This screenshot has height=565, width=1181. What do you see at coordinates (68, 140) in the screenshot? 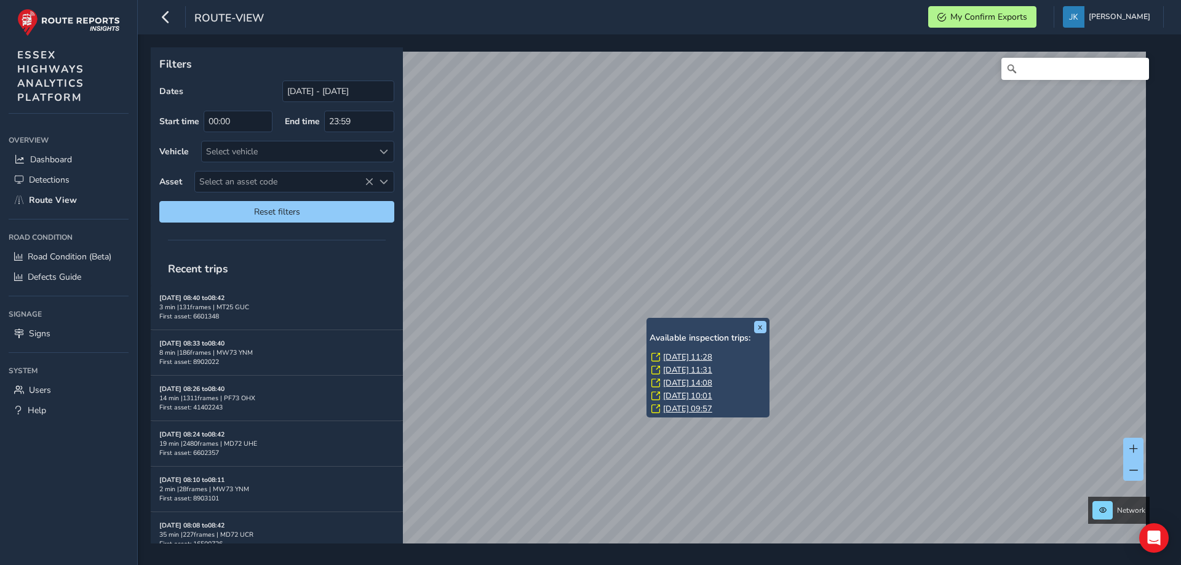
I see `div: Overview` at bounding box center [68, 140].